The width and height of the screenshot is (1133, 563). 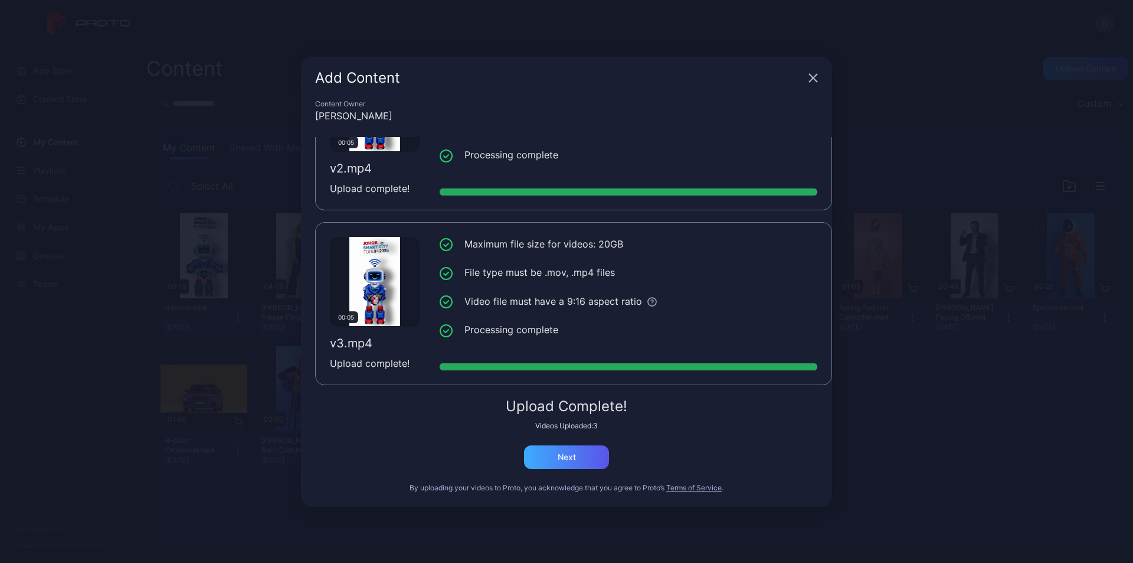 I want to click on div: Next, so click(x=567, y=457).